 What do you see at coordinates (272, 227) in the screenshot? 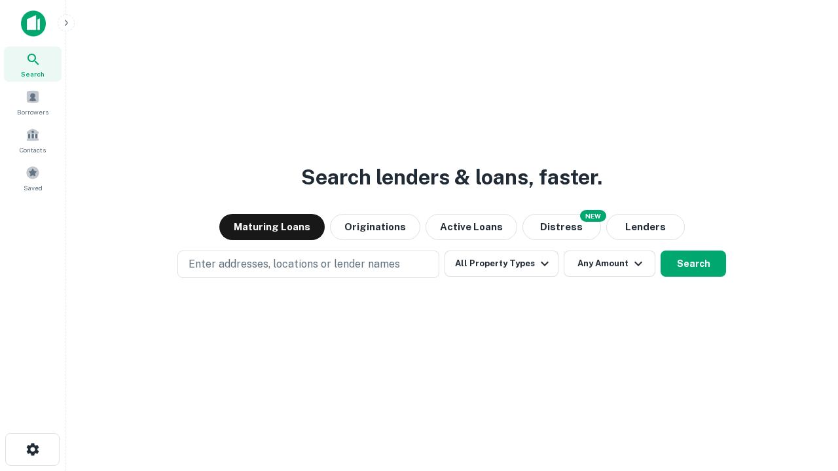
I see `button: Maturing Loans` at bounding box center [272, 227].